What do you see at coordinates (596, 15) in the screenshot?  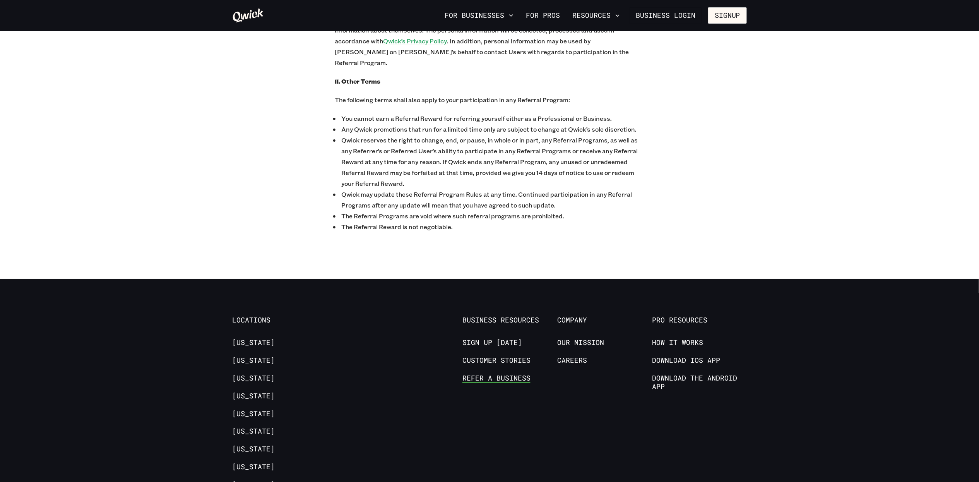 I see `button: Resources` at bounding box center [596, 15].